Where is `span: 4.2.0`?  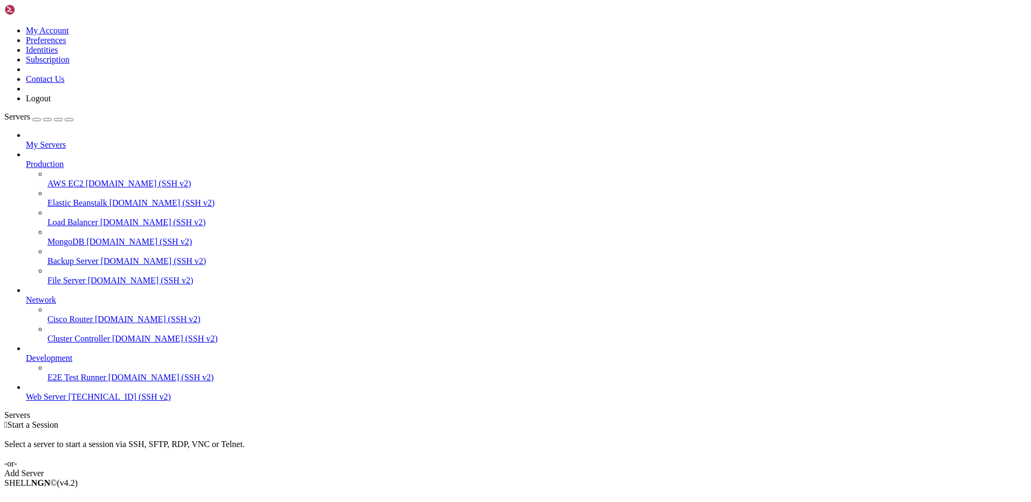
span: 4.2.0 is located at coordinates (67, 483).